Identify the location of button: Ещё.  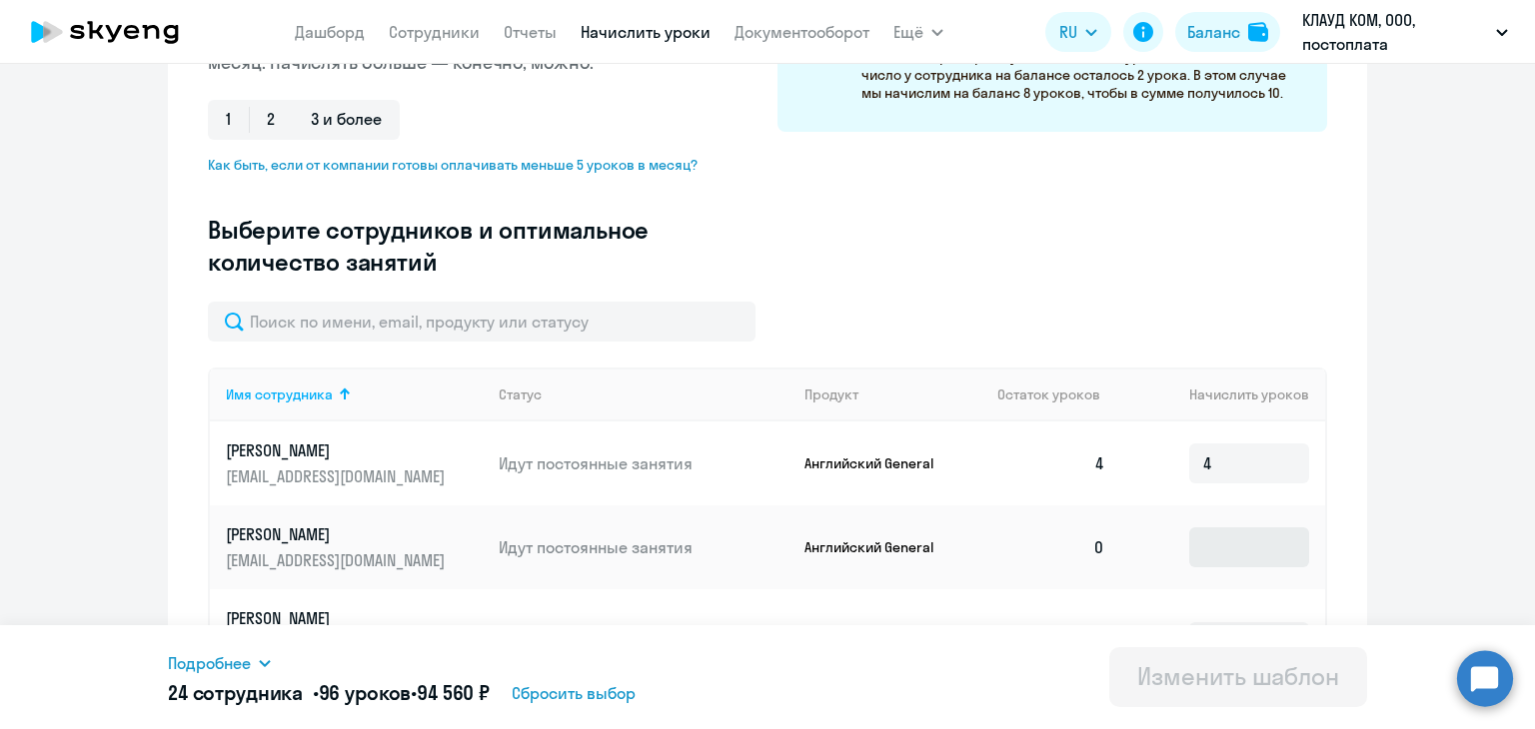
(918, 32).